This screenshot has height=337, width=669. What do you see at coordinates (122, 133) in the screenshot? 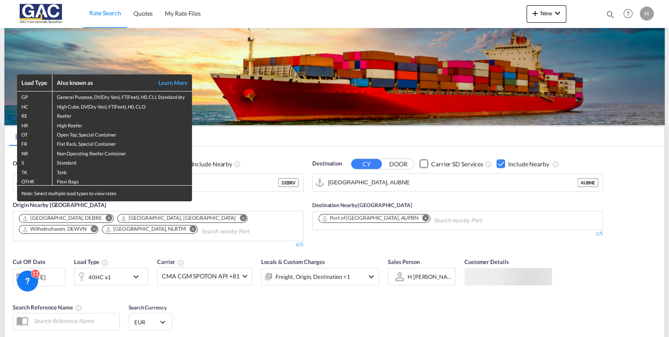
I see `td: Open Top, Special Container` at bounding box center [122, 133].